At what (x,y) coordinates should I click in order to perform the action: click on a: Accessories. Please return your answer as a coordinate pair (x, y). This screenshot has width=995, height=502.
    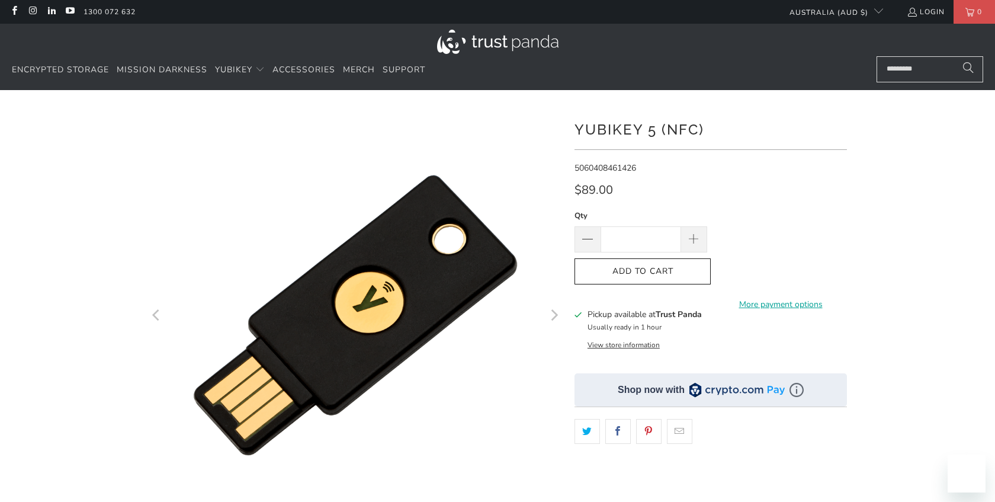
    Looking at the image, I should click on (304, 70).